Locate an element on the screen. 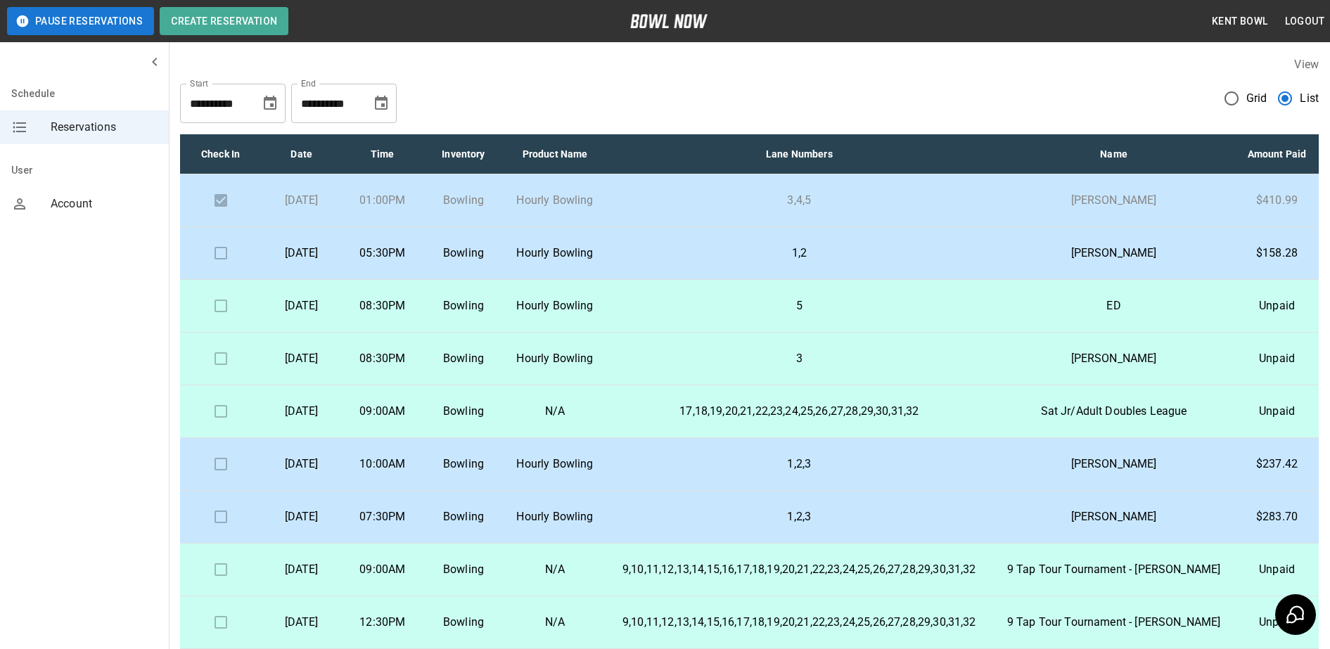  span: Reservations is located at coordinates (104, 127).